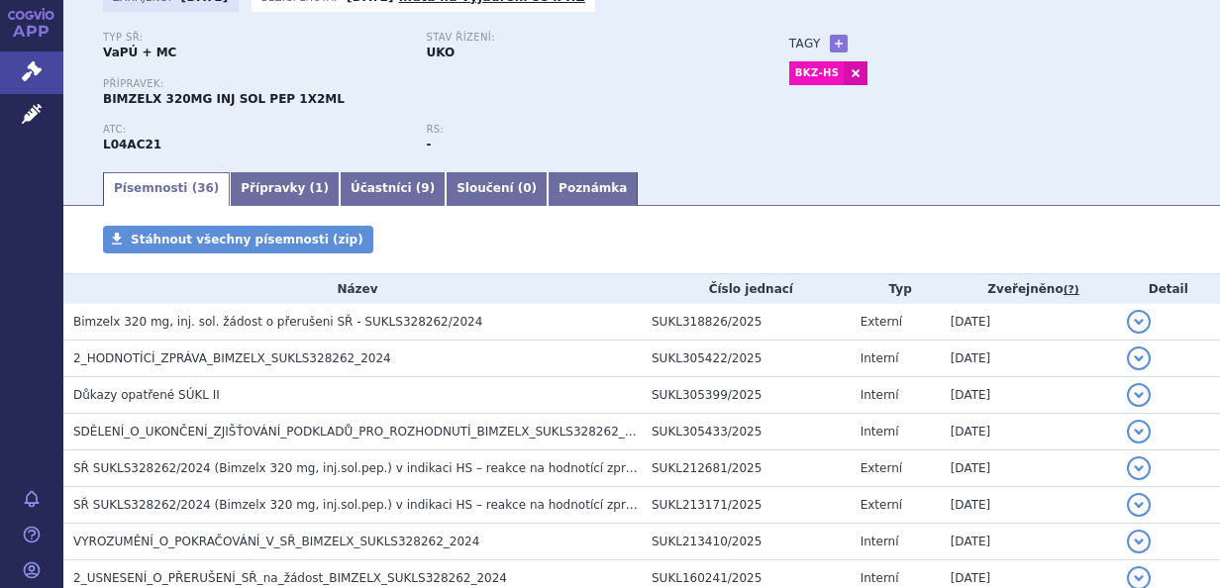 Image resolution: width=1220 pixels, height=588 pixels. What do you see at coordinates (392, 189) in the screenshot?
I see `a: Účastníci (9)` at bounding box center [392, 189].